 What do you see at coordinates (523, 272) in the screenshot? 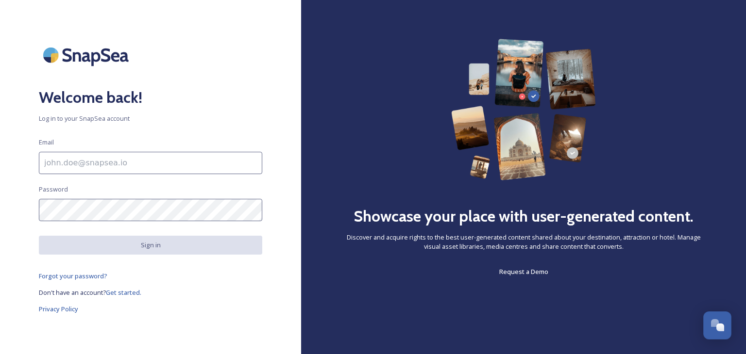
I see `a: Request a Demo` at bounding box center [523, 272].